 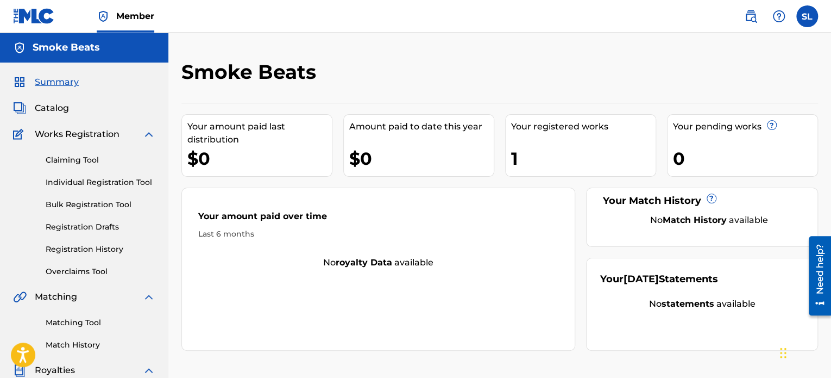 What do you see at coordinates (751, 16) in the screenshot?
I see `a: Public Search` at bounding box center [751, 16].